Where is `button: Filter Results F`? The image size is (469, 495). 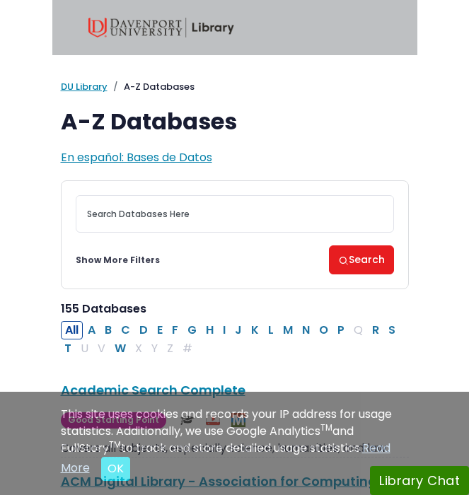
button: Filter Results F is located at coordinates (175, 330).